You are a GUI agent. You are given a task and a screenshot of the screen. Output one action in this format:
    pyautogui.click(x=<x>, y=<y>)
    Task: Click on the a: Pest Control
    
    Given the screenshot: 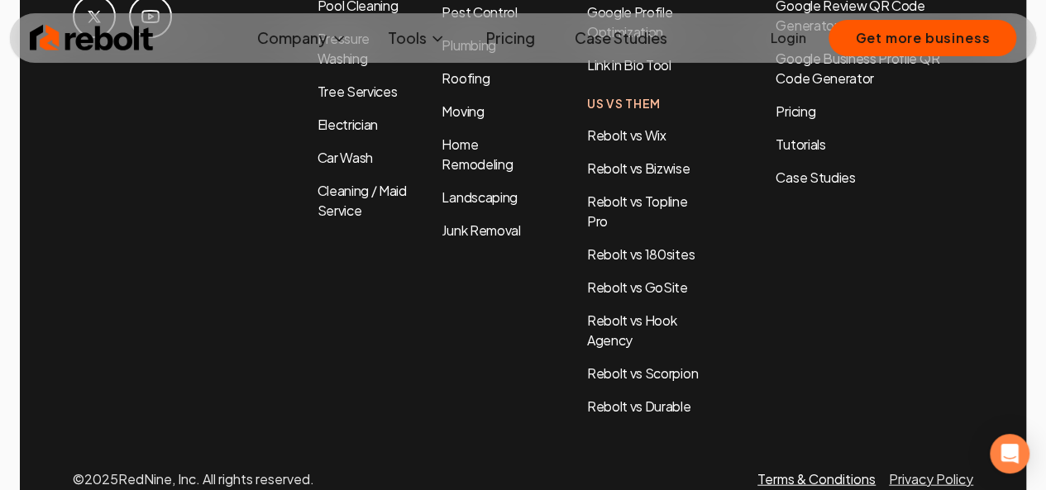 What is the action you would take?
    pyautogui.click(x=479, y=12)
    